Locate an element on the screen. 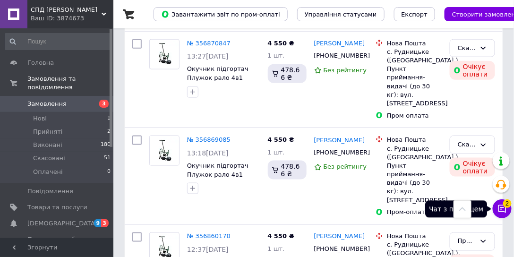 The height and width of the screenshot is (257, 514). button: Завантажити звіт по пром-оплаті is located at coordinates (221, 14).